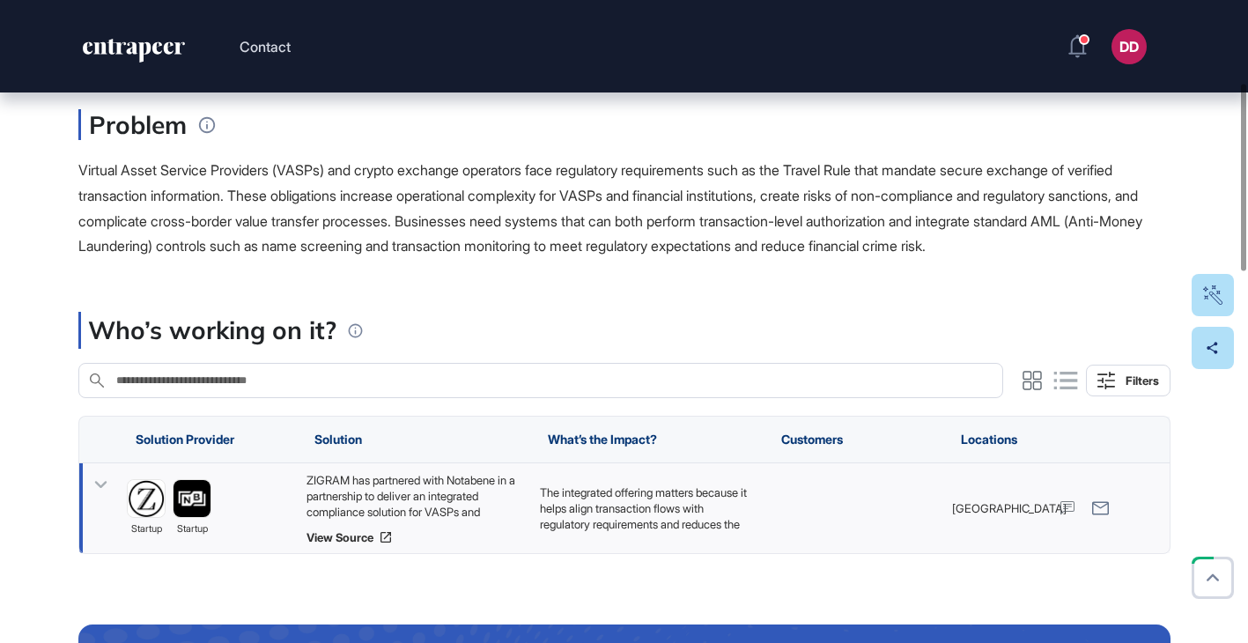 This screenshot has height=643, width=1248. What do you see at coordinates (1130, 47) in the screenshot?
I see `div: DD` at bounding box center [1130, 47].